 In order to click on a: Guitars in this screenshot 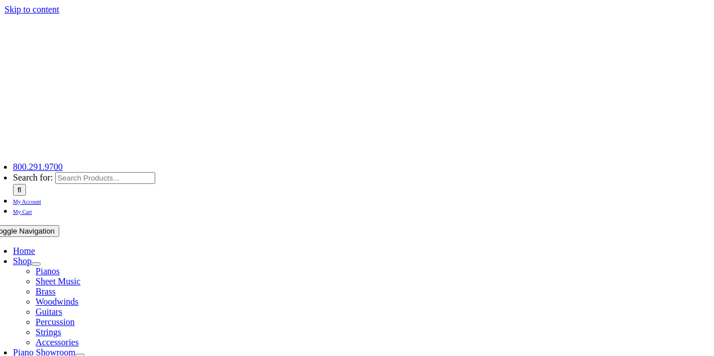, I will do `click(49, 311)`.